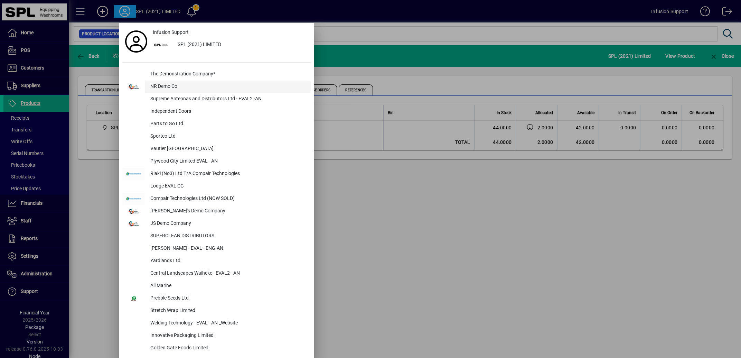 The height and width of the screenshot is (358, 741). Describe the element at coordinates (230, 32) in the screenshot. I see `a: Infusion Support` at that location.